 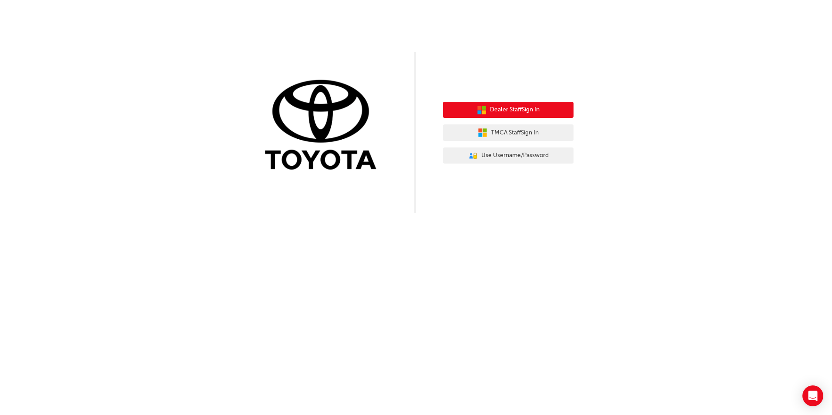 What do you see at coordinates (508, 110) in the screenshot?
I see `button: Dealer StaffSign In` at bounding box center [508, 110].